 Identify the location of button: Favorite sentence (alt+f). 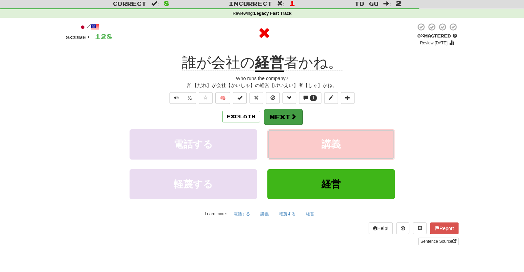
(206, 98).